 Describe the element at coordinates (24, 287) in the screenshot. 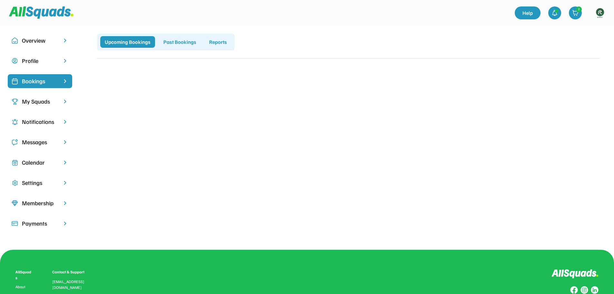

I see `a: About` at that location.